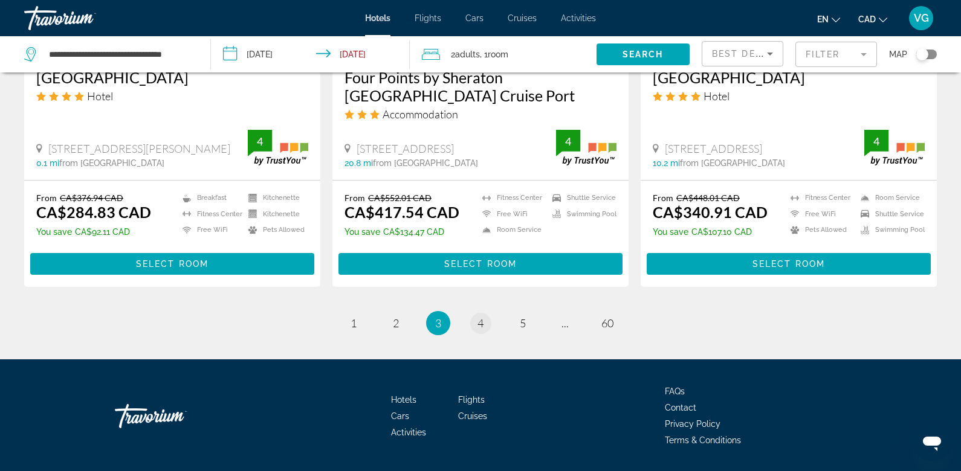  I want to click on nav: Pagination, so click(480, 323).